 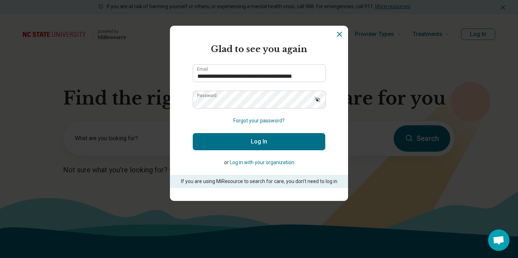 What do you see at coordinates (207, 95) in the screenshot?
I see `label: Password` at bounding box center [207, 95].